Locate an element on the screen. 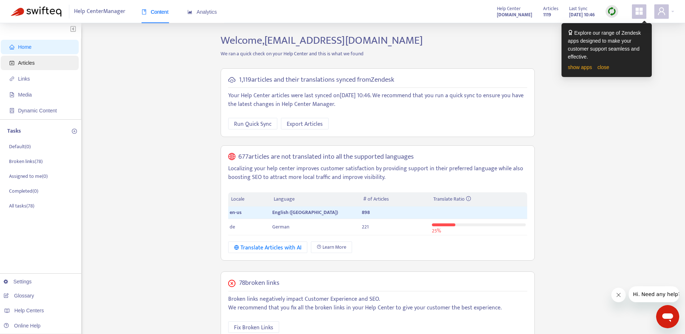 The height and width of the screenshot is (334, 685). th: # of Articles is located at coordinates (395, 199).